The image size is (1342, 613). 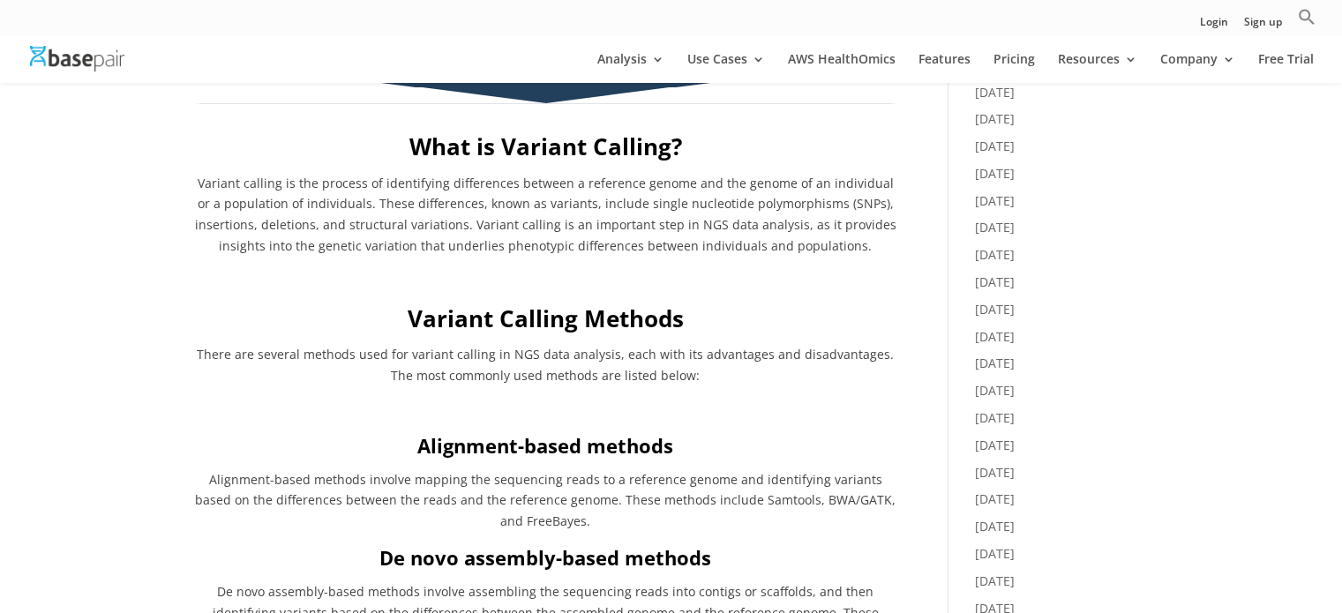 What do you see at coordinates (726, 68) in the screenshot?
I see `a: Use Cases` at bounding box center [726, 68].